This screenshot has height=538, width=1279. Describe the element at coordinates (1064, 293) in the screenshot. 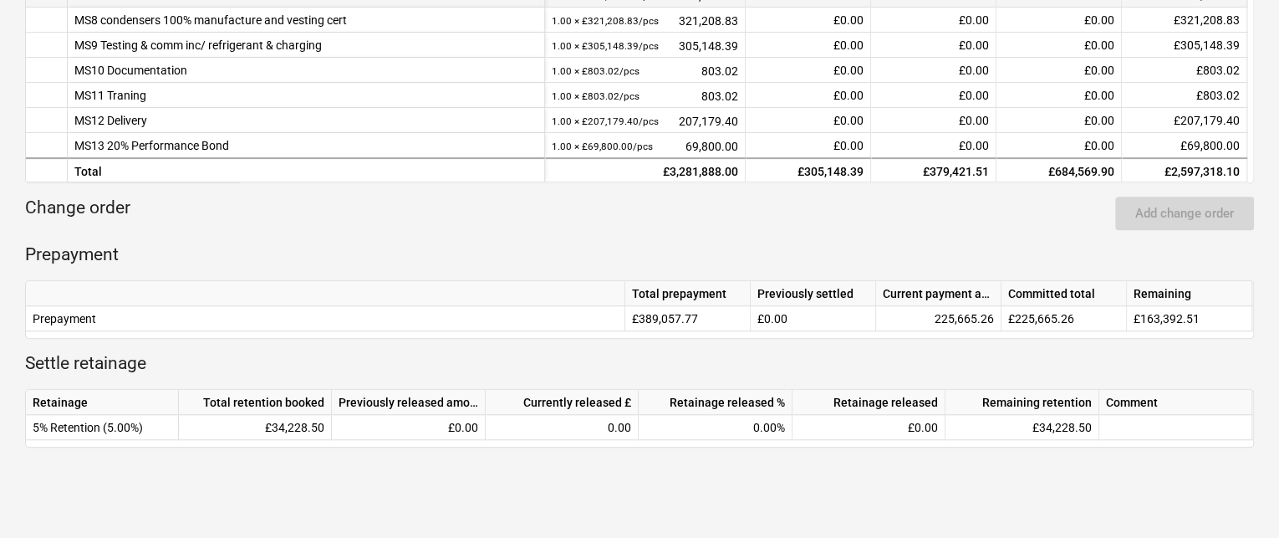

I see `div: Committed total` at that location.